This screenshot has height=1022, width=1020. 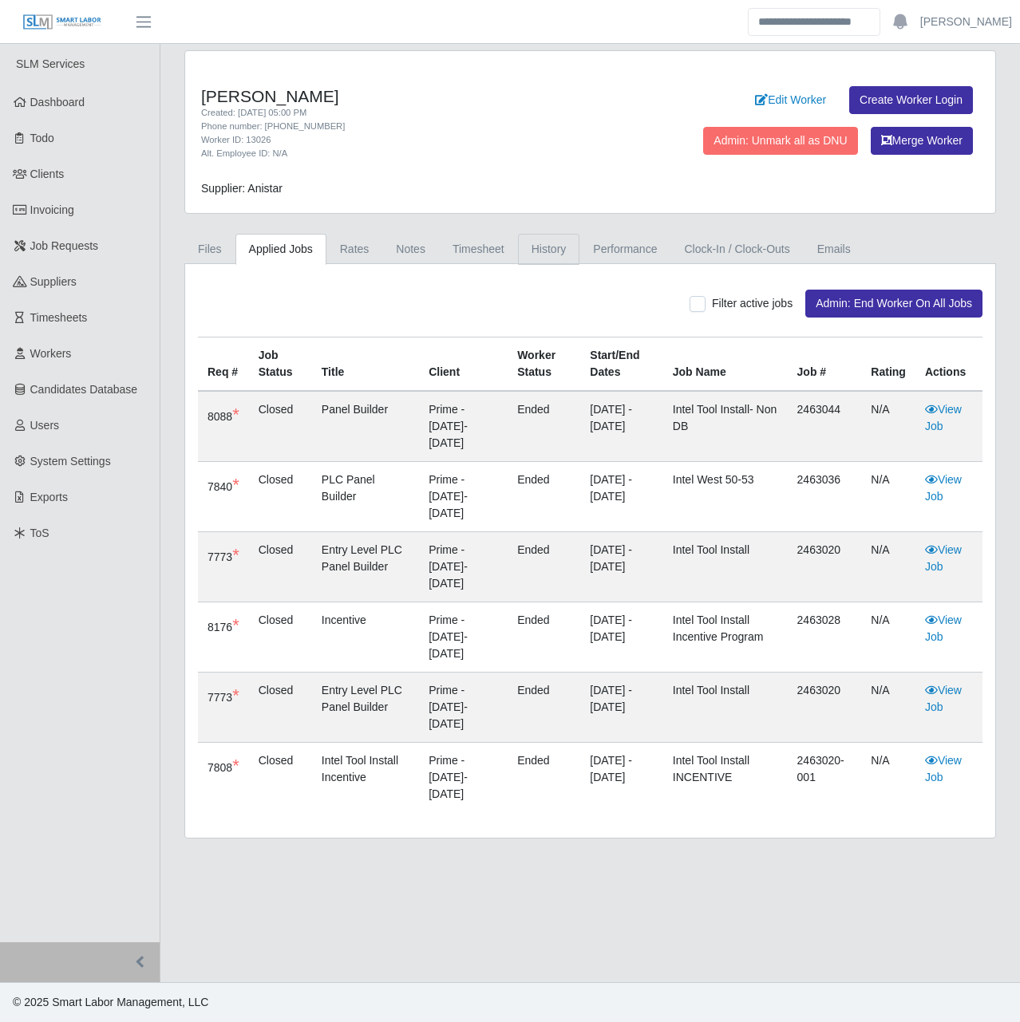 I want to click on span: Suppliers, so click(x=53, y=282).